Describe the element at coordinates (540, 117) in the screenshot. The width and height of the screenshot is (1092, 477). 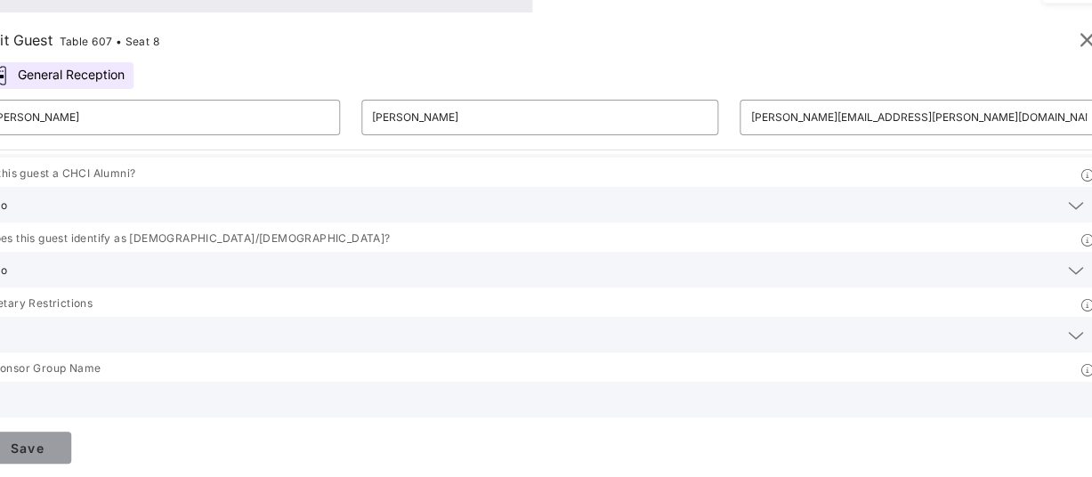
I see `input: Last Name*` at that location.